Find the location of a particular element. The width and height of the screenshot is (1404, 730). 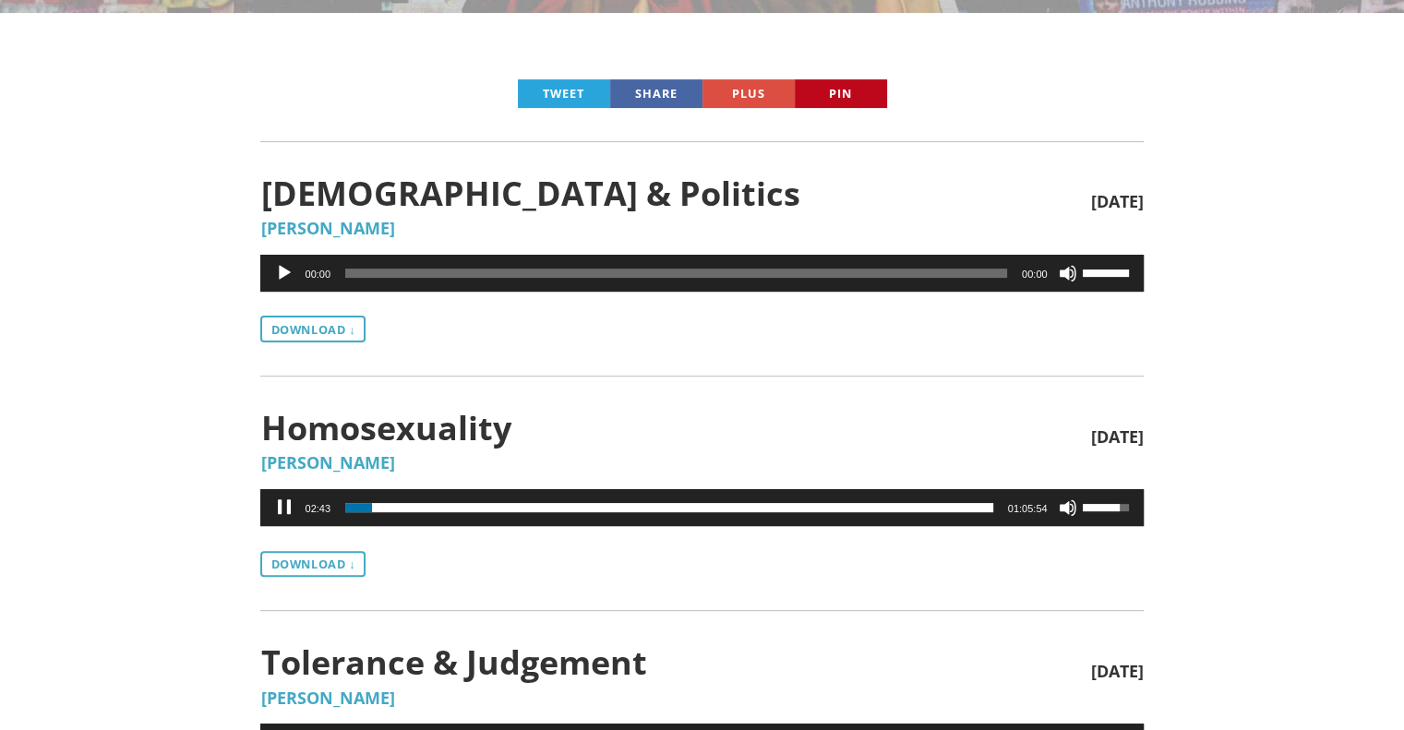

span: 02:43 is located at coordinates (318, 509).